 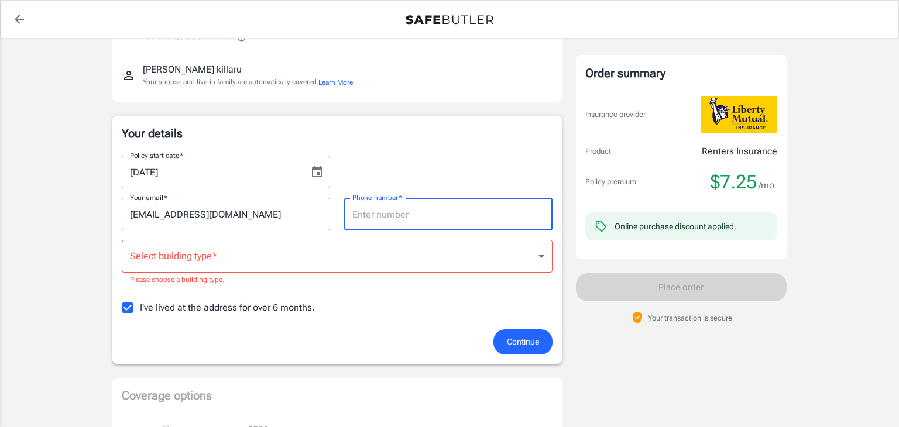 I want to click on p: Please choose a building type., so click(x=337, y=280).